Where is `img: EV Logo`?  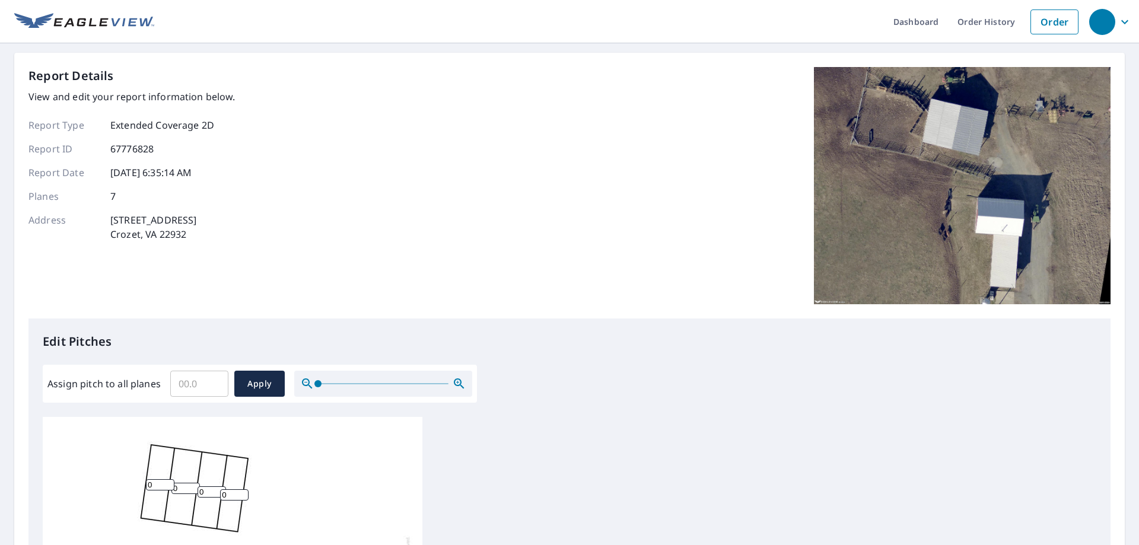
img: EV Logo is located at coordinates (84, 22).